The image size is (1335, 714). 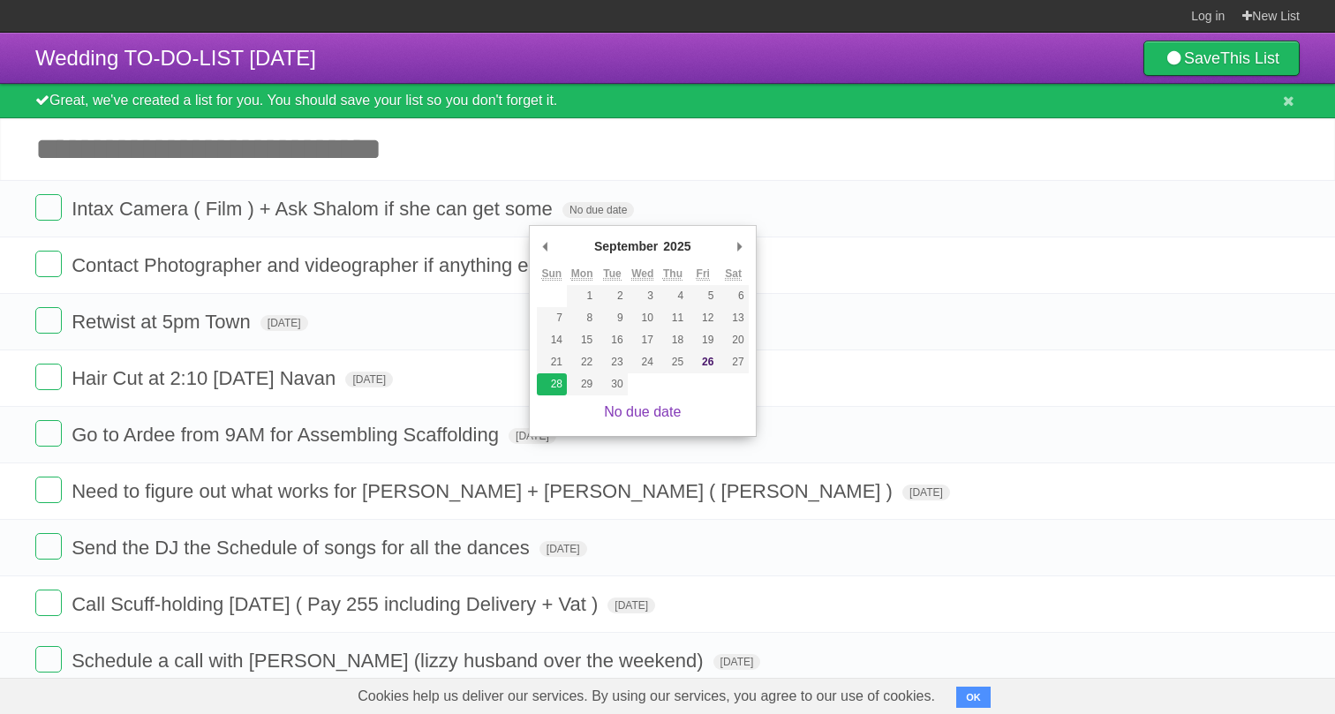 I want to click on button: 17, so click(x=643, y=340).